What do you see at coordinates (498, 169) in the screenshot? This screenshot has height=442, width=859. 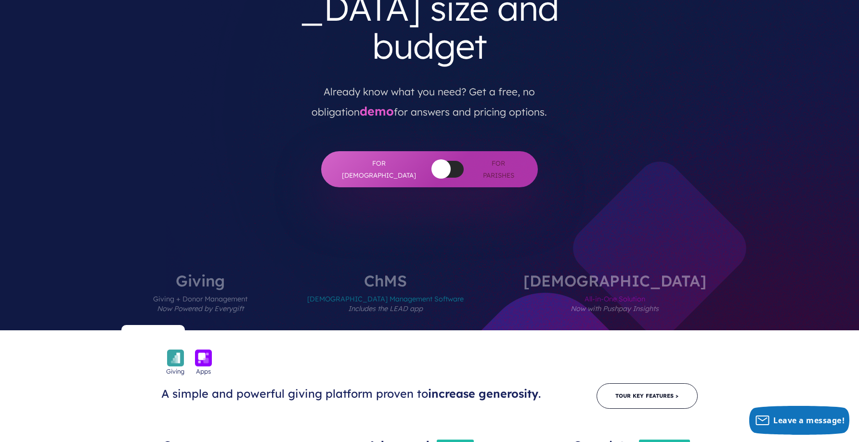 I see `span: For Parishes` at bounding box center [498, 169].